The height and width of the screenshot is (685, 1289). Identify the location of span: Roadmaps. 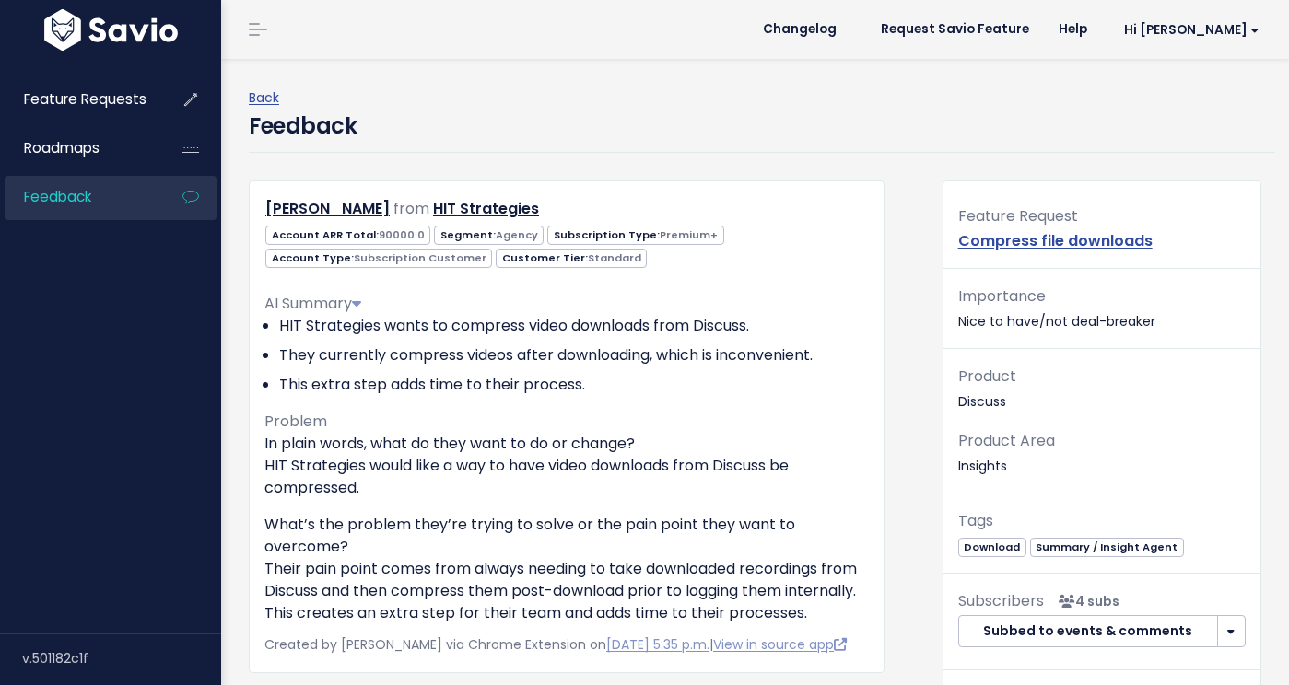
(62, 147).